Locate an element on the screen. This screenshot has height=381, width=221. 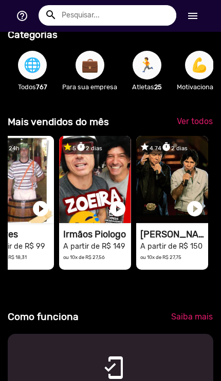
mat-icon: Início is located at coordinates (193, 16).